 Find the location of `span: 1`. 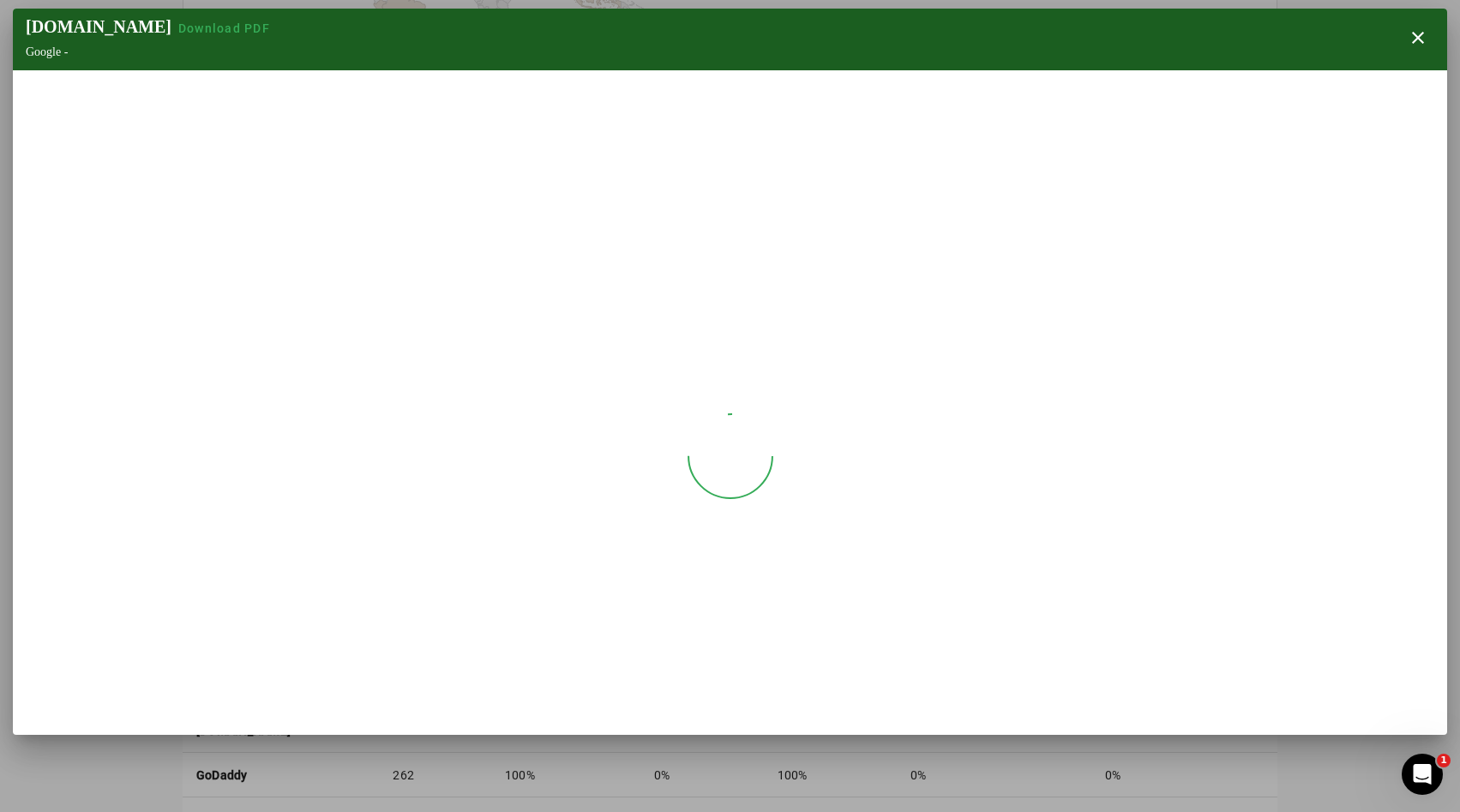

span: 1 is located at coordinates (1444, 761).